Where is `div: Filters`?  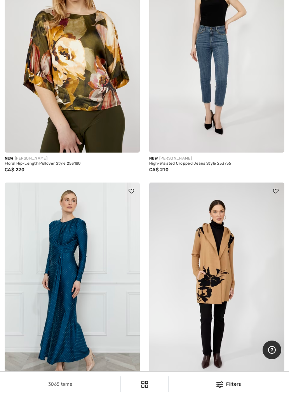 div: Filters is located at coordinates (229, 384).